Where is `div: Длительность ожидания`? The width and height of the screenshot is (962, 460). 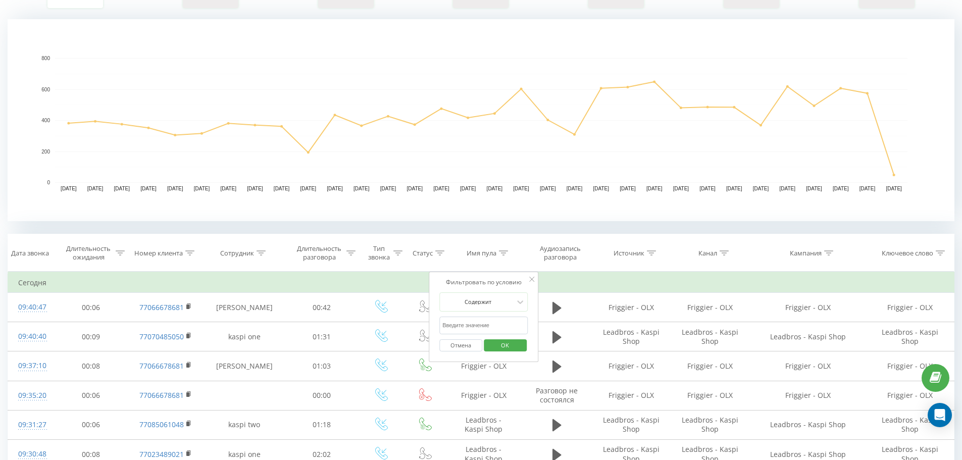
div: Длительность ожидания is located at coordinates (88, 253).